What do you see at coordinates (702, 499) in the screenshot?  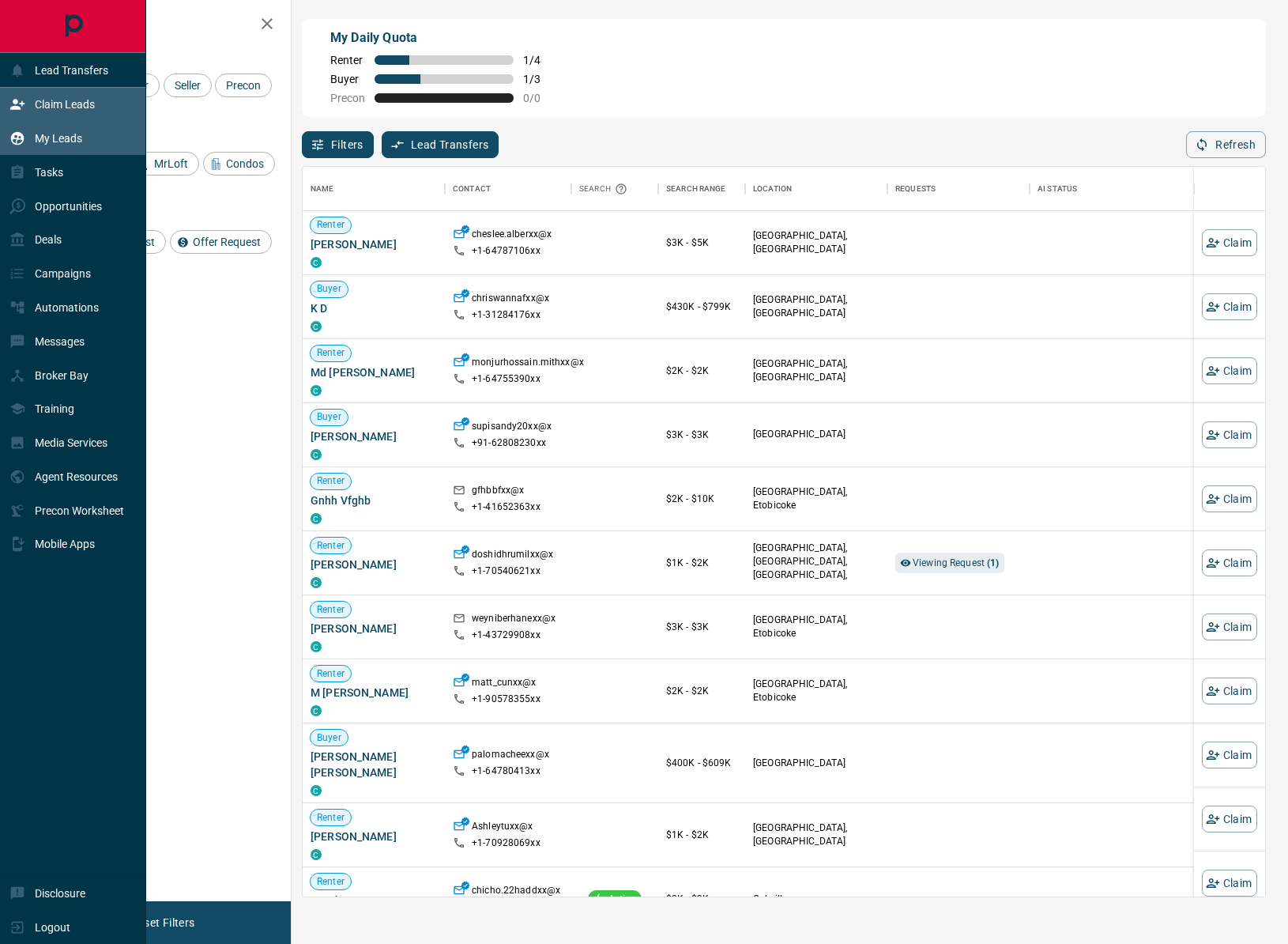 I see `p: $2K - $10K` at bounding box center [702, 499].